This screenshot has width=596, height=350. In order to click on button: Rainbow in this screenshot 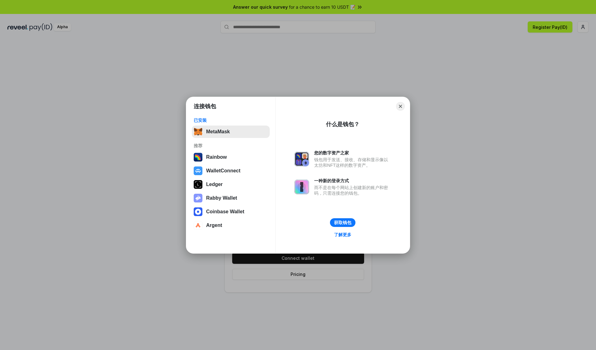, I will do `click(231, 157)`.